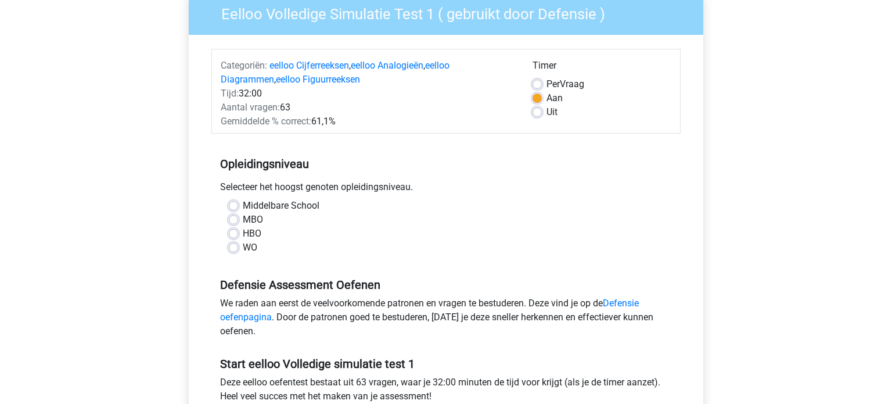 Image resolution: width=892 pixels, height=404 pixels. Describe the element at coordinates (446, 285) in the screenshot. I see `h5: Defensie Assessment Oefenen` at that location.